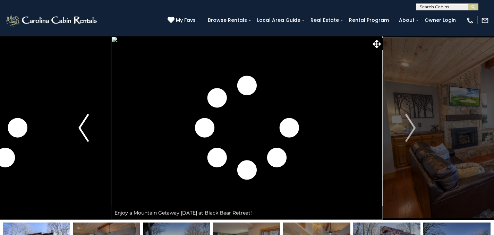  I want to click on a: Local Area Guide, so click(279, 20).